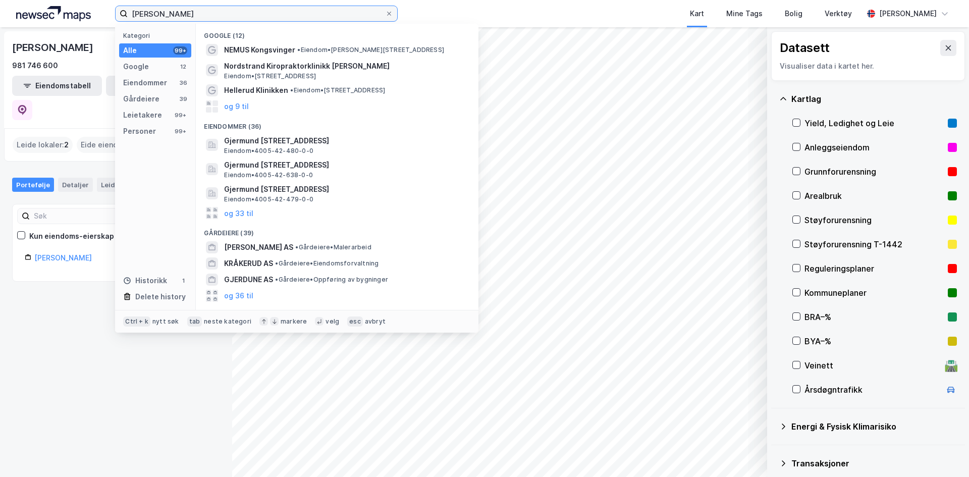 This screenshot has height=477, width=969. I want to click on div: 12, so click(183, 67).